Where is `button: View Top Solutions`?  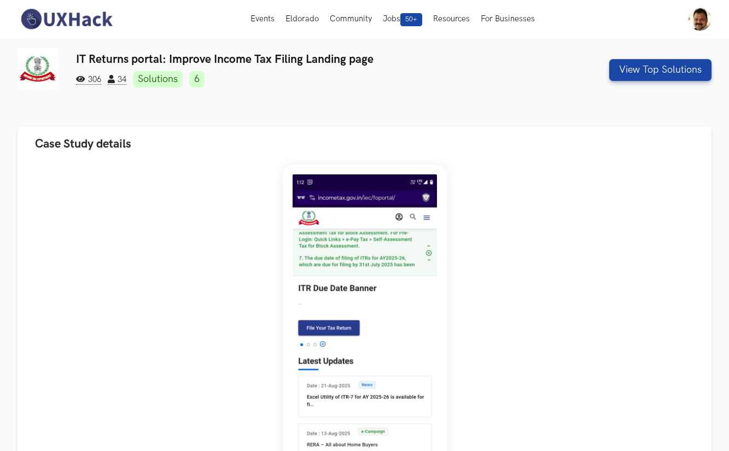
button: View Top Solutions is located at coordinates (660, 70).